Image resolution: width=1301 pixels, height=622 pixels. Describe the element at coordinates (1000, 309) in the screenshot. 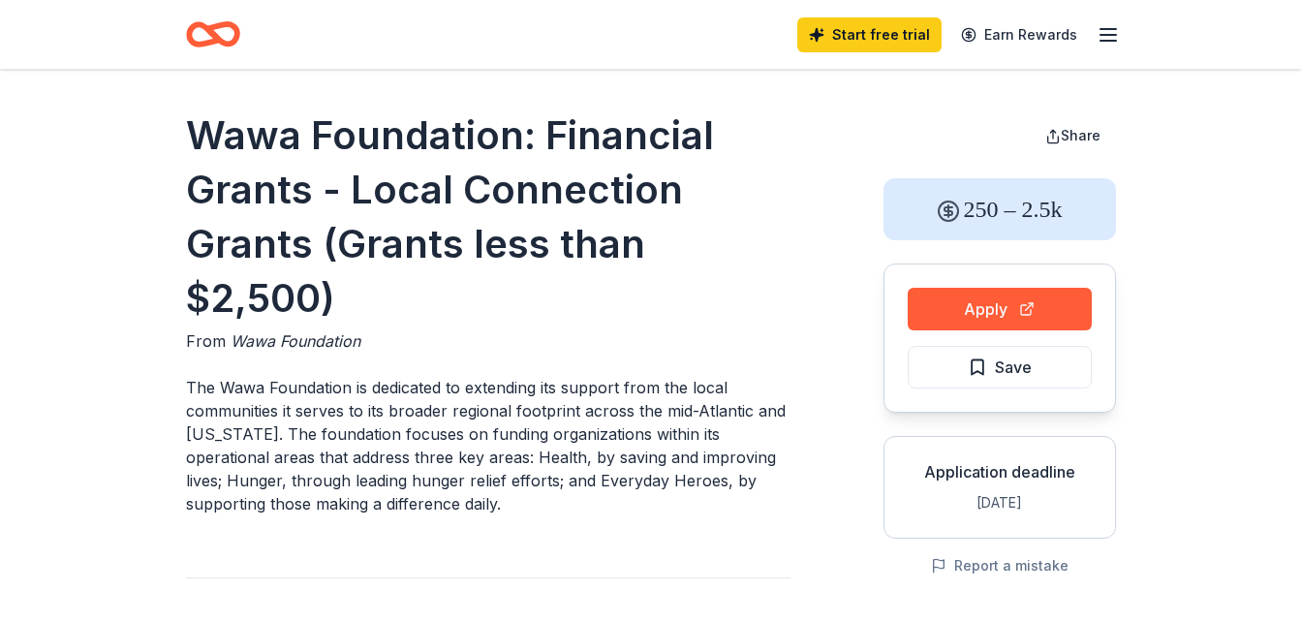

I see `button: Apply` at that location.